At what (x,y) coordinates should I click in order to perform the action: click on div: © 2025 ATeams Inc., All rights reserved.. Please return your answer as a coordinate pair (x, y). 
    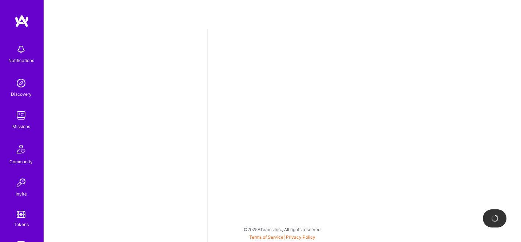
    Looking at the image, I should click on (282, 229).